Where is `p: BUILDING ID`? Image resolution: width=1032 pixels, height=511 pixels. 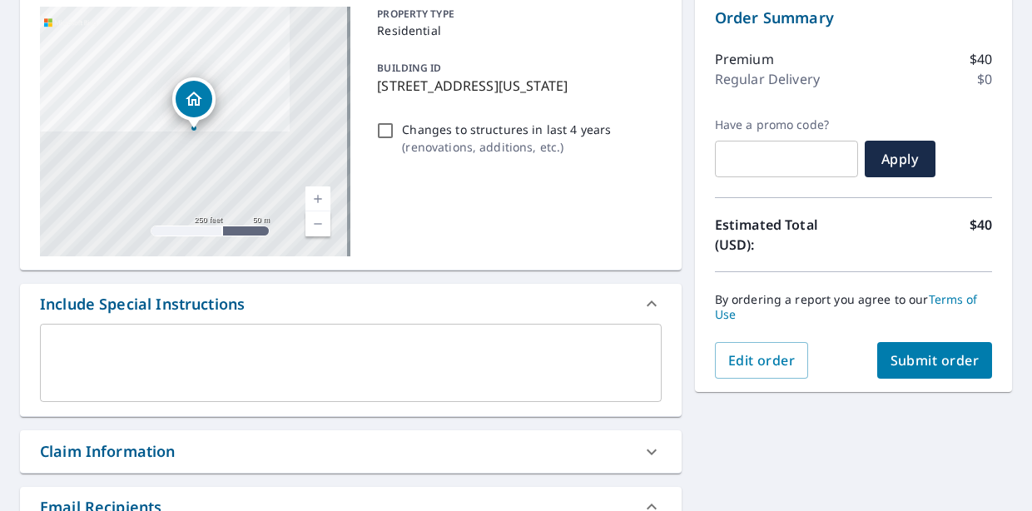 p: BUILDING ID is located at coordinates (408, 67).